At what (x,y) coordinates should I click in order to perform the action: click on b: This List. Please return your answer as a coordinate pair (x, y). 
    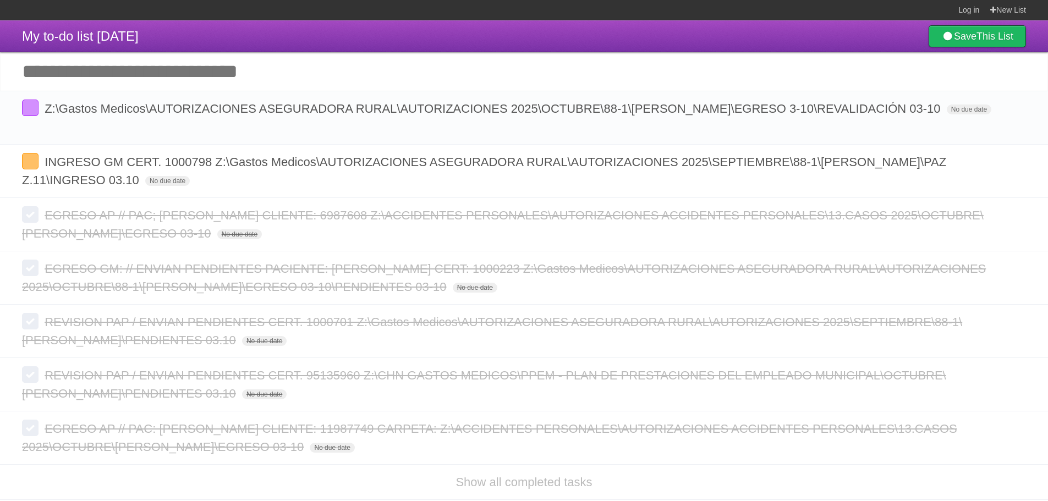
    Looking at the image, I should click on (994, 36).